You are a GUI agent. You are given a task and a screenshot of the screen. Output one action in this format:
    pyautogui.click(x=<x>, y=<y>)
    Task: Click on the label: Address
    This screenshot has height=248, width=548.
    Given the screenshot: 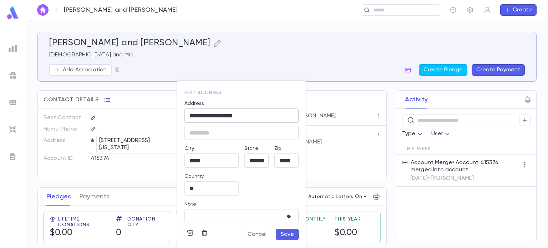 What is the action you would take?
    pyautogui.click(x=194, y=103)
    